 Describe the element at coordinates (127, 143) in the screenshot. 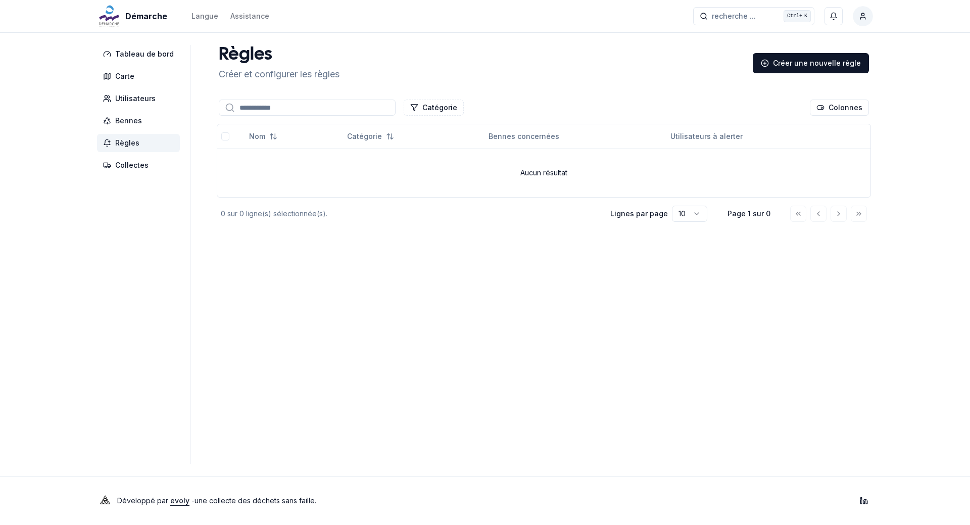

I see `span: Règles` at that location.